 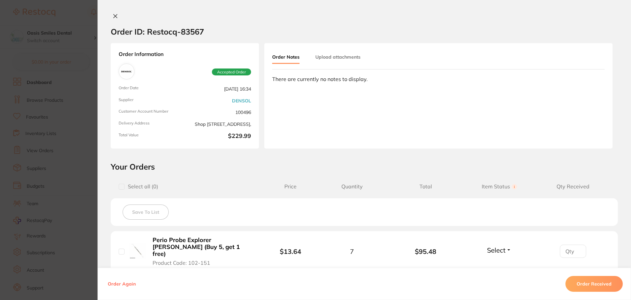 What do you see at coordinates (573, 251) in the screenshot?
I see `input: Qty` at bounding box center [573, 251].